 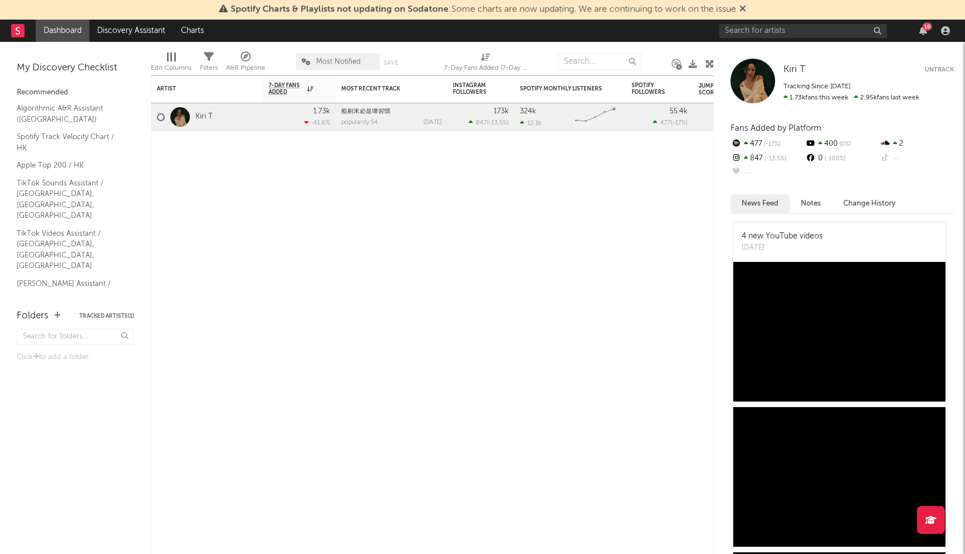 I want to click on div: Folders, so click(x=32, y=316).